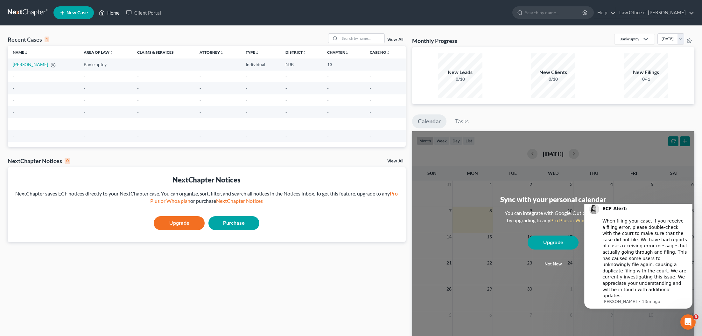 The width and height of the screenshot is (702, 336). I want to click on a: Client Portal, so click(144, 13).